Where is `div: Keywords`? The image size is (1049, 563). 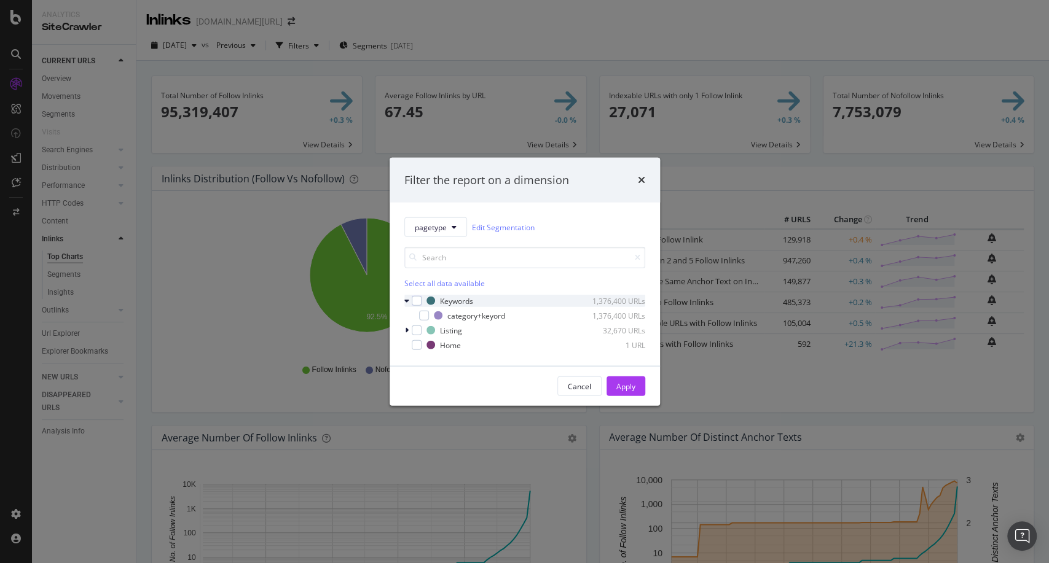
div: Keywords is located at coordinates (456, 300).